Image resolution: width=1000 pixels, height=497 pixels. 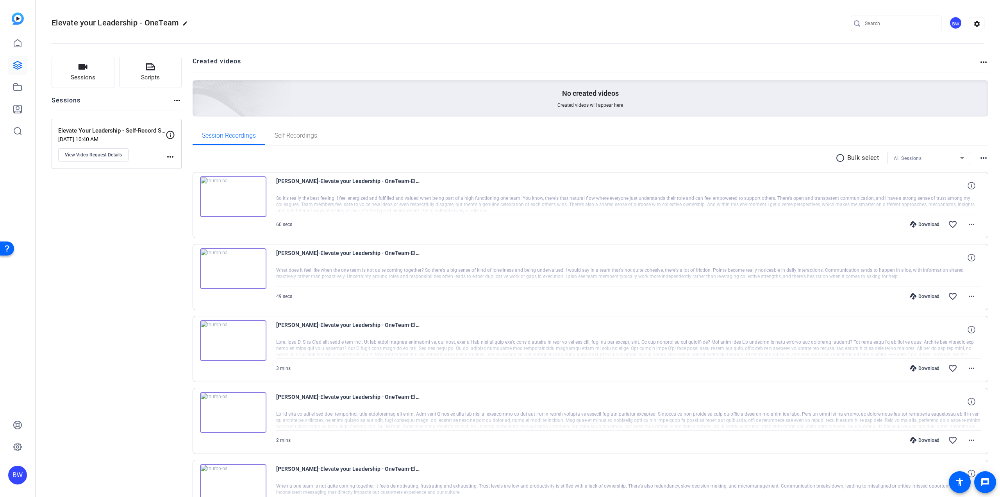 I want to click on mat-icon: edit, so click(x=187, y=25).